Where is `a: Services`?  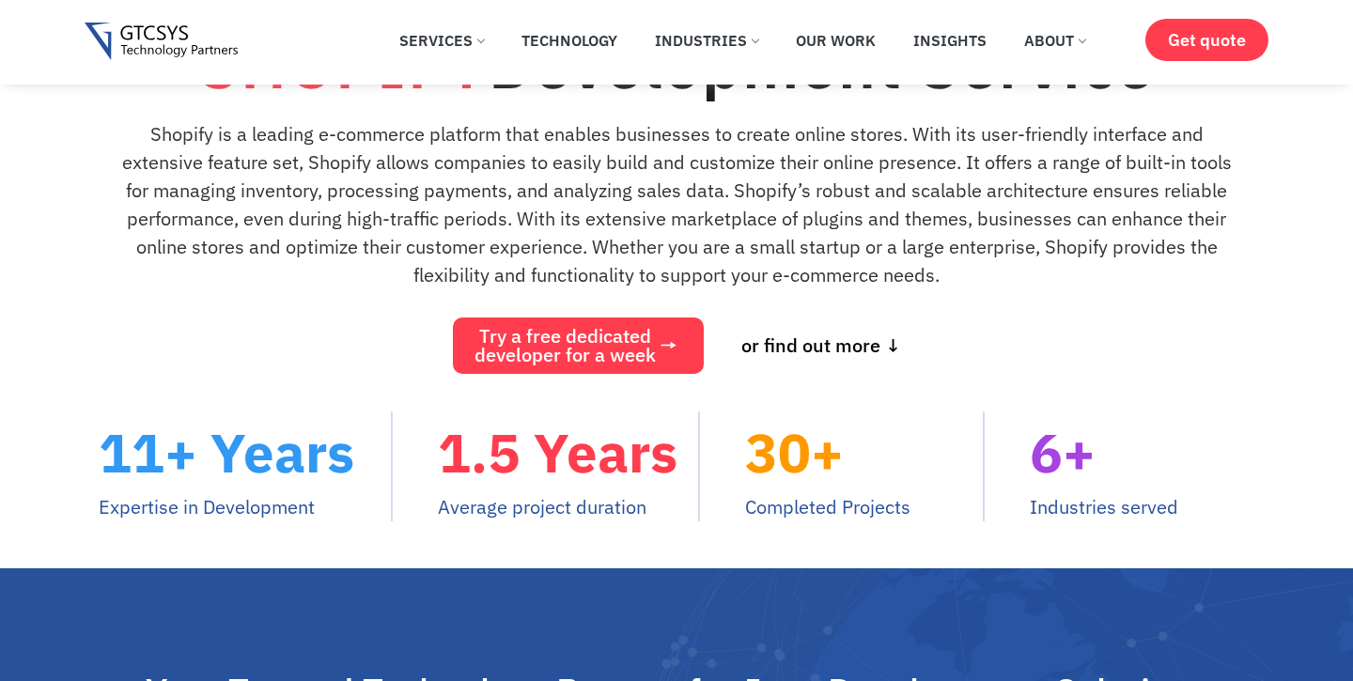 a: Services is located at coordinates (442, 40).